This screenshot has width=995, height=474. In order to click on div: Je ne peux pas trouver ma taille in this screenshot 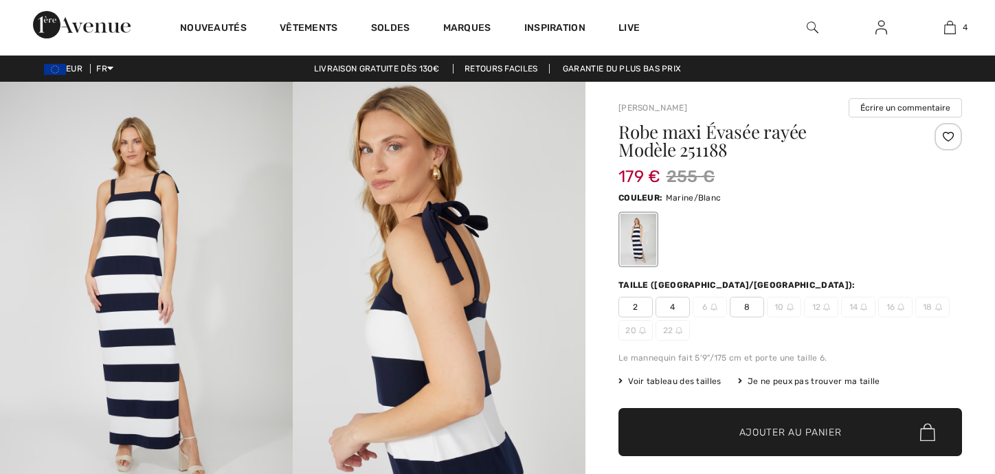, I will do `click(809, 381)`.